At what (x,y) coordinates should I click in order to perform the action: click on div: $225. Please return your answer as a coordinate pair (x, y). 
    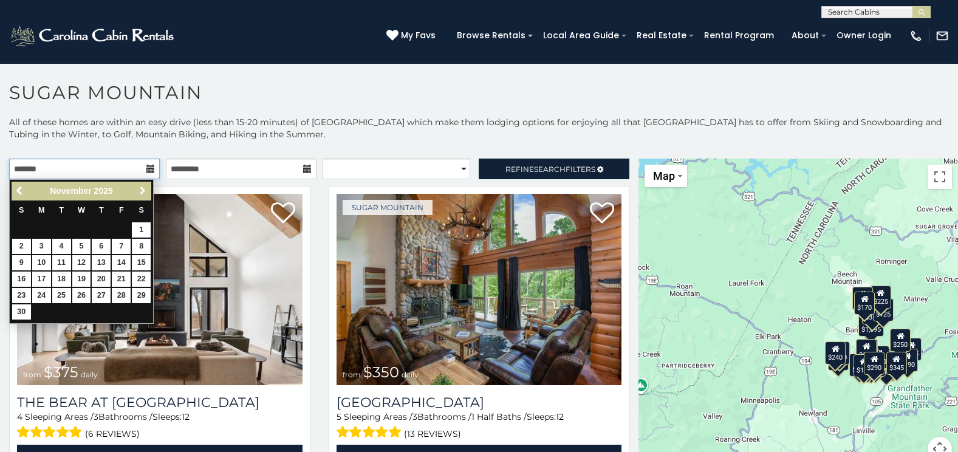
    Looking at the image, I should click on (881, 297).